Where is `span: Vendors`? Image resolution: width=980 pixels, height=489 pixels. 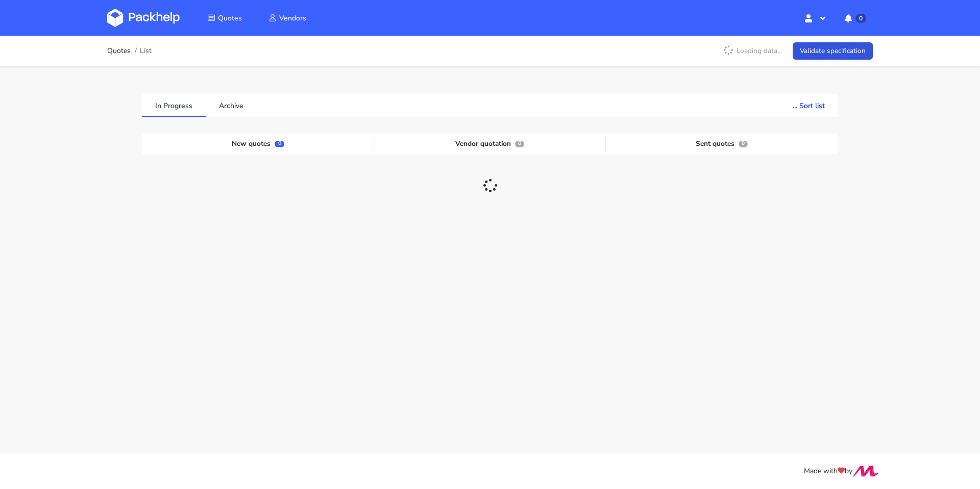
span: Vendors is located at coordinates (292, 18).